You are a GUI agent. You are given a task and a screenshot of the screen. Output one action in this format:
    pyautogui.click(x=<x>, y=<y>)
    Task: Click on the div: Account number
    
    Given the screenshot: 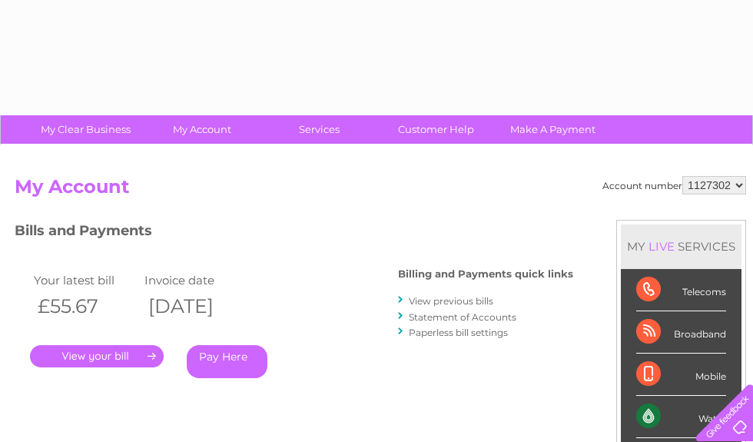 What is the action you would take?
    pyautogui.click(x=674, y=185)
    